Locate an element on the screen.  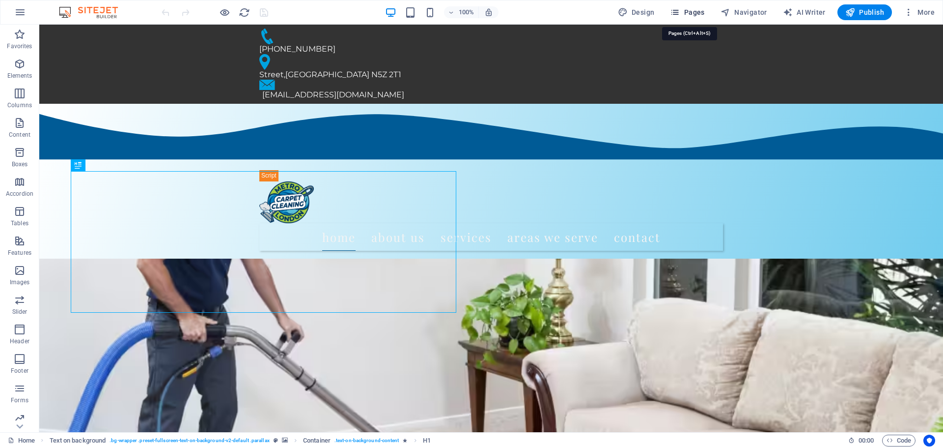
p: Favorites is located at coordinates (19, 46).